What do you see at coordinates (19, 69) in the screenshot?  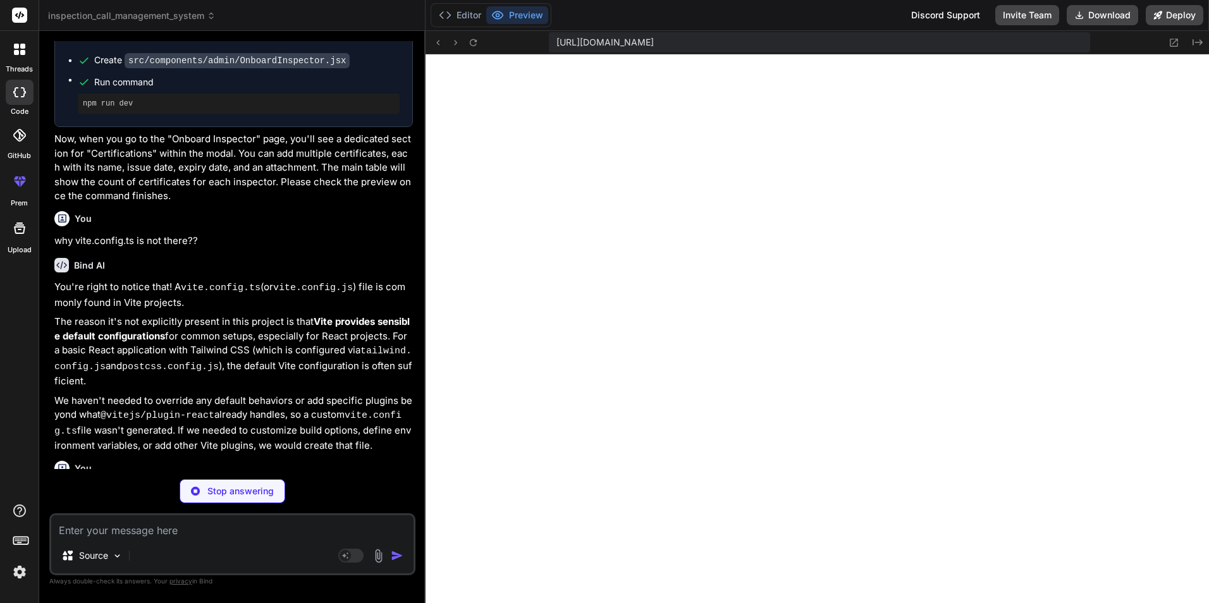 I see `label: threads` at bounding box center [19, 69].